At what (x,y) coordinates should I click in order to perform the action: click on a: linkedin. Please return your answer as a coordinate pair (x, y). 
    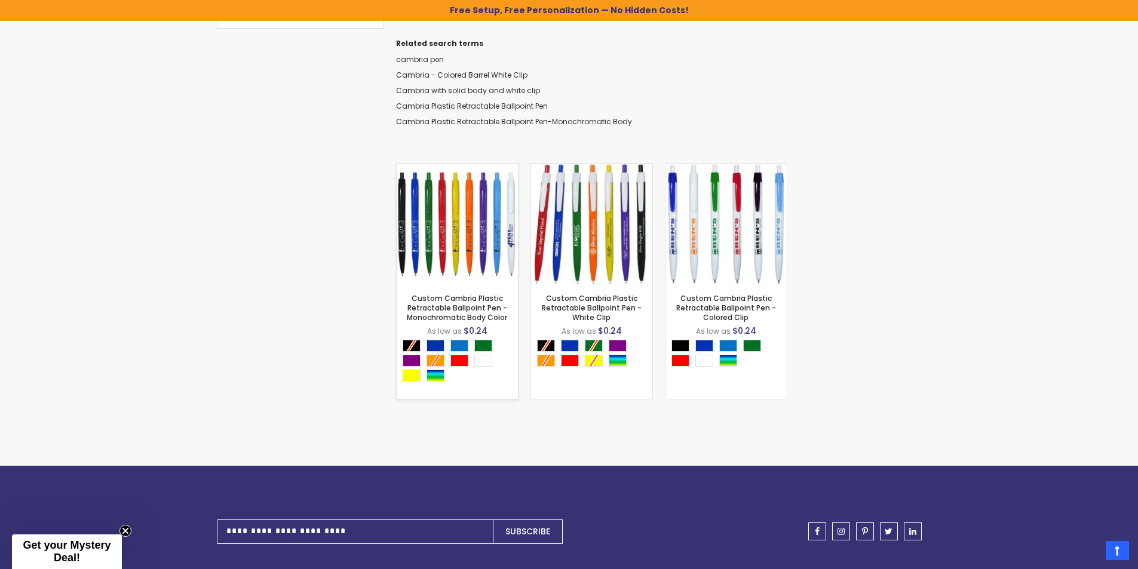
    Looking at the image, I should click on (913, 532).